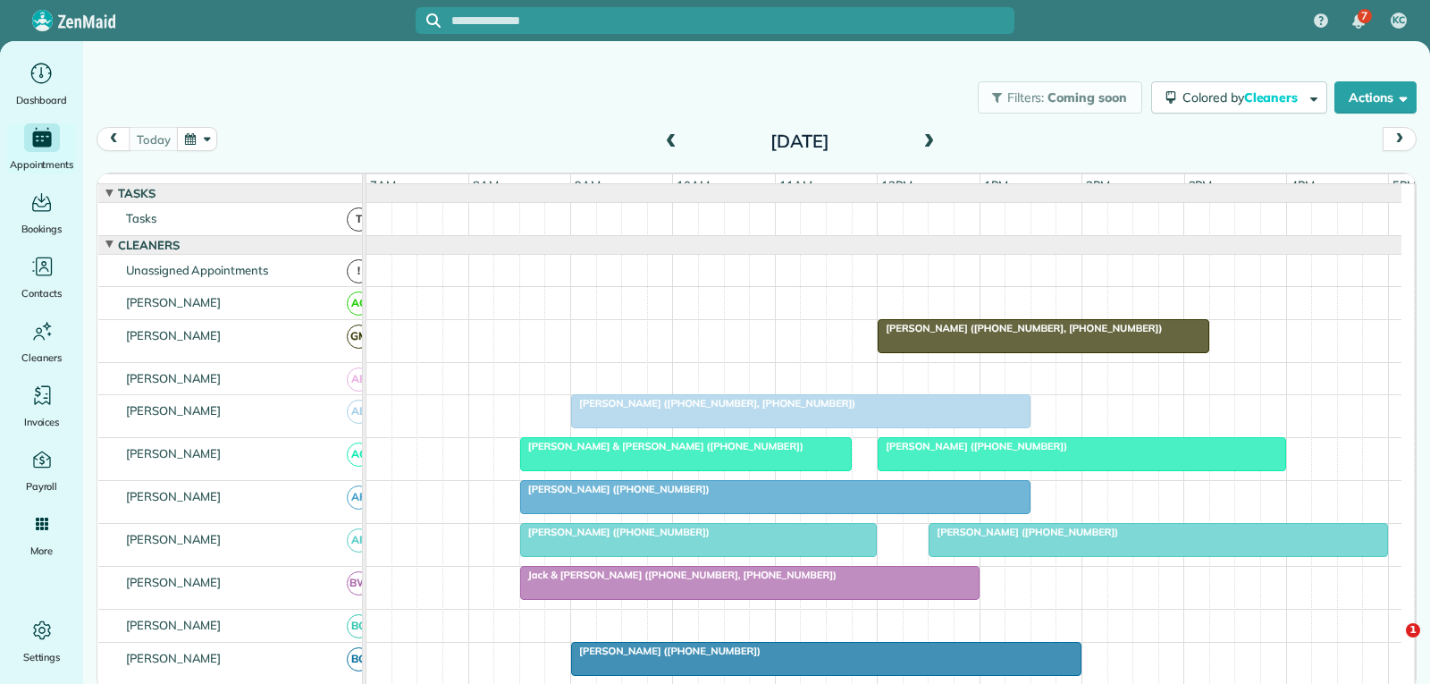 This screenshot has height=684, width=1430. I want to click on span: Settings, so click(42, 657).